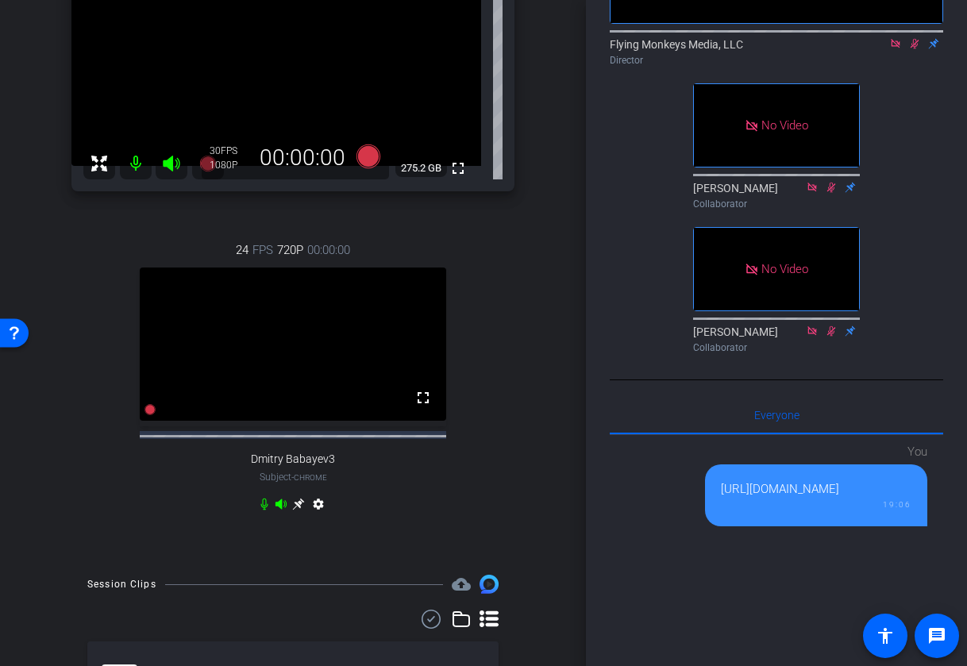 The width and height of the screenshot is (967, 666). I want to click on img: Session clips, so click(489, 584).